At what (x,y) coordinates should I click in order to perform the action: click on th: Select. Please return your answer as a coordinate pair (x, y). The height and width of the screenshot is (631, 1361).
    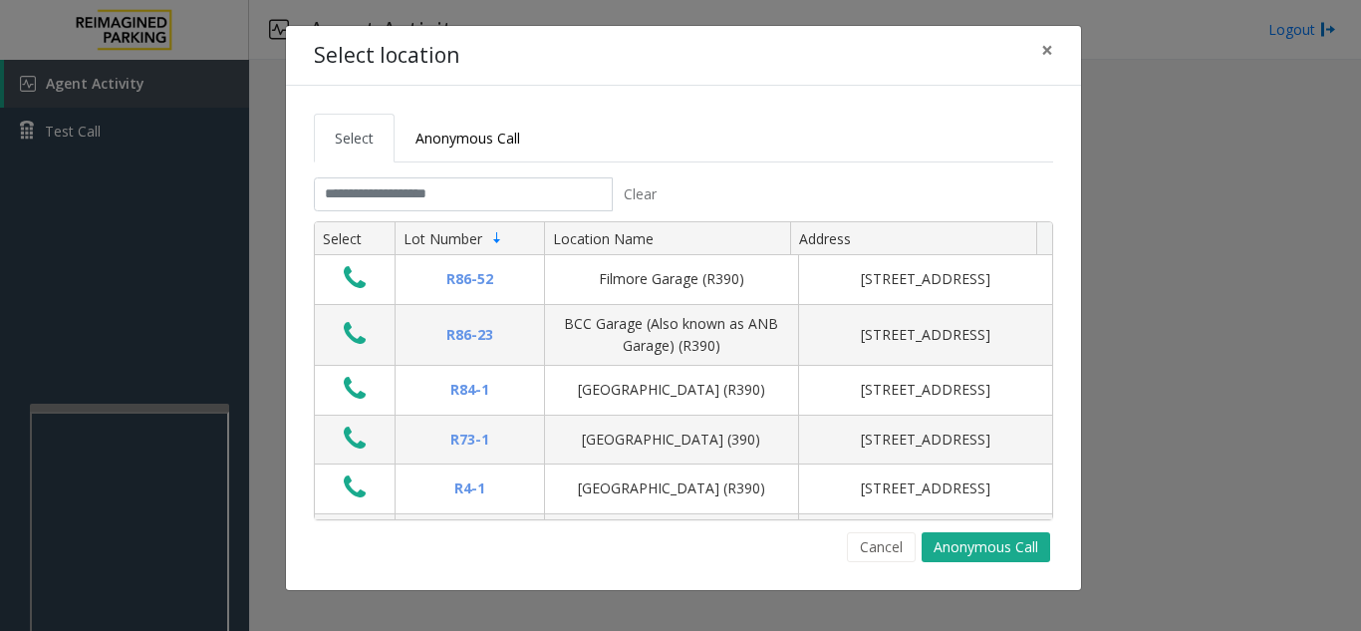
    Looking at the image, I should click on (355, 239).